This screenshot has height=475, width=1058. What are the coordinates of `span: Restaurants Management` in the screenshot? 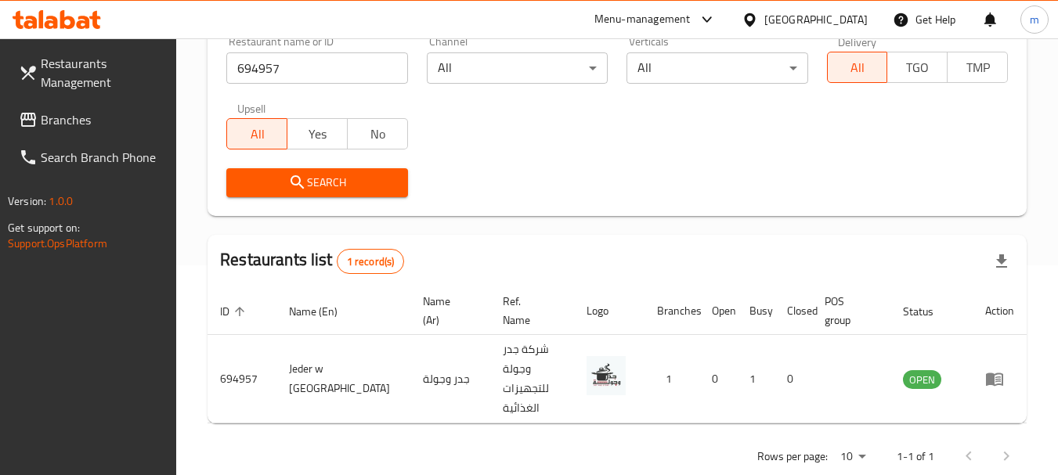 It's located at (103, 73).